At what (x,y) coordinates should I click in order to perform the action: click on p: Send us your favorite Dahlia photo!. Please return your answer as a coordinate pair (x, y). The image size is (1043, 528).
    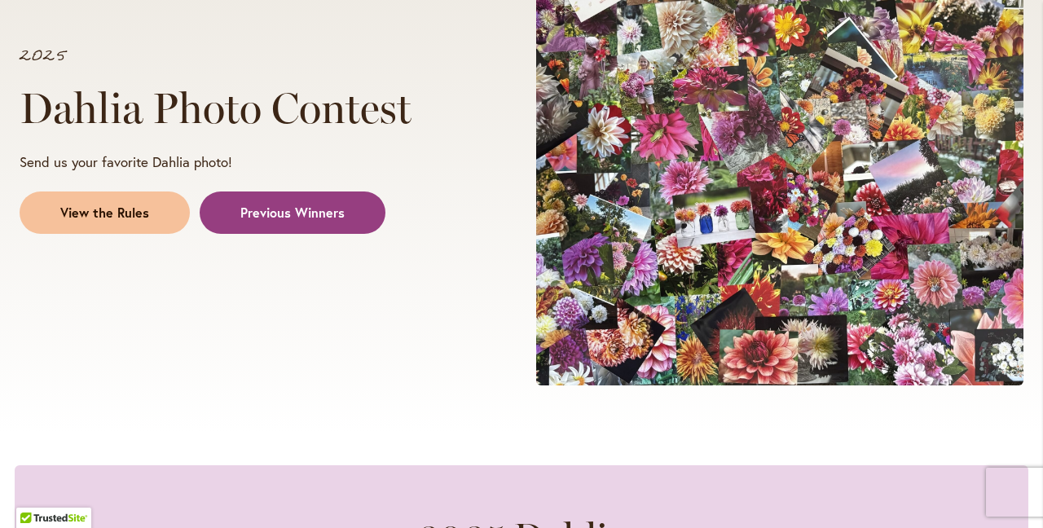
    Looking at the image, I should click on (247, 162).